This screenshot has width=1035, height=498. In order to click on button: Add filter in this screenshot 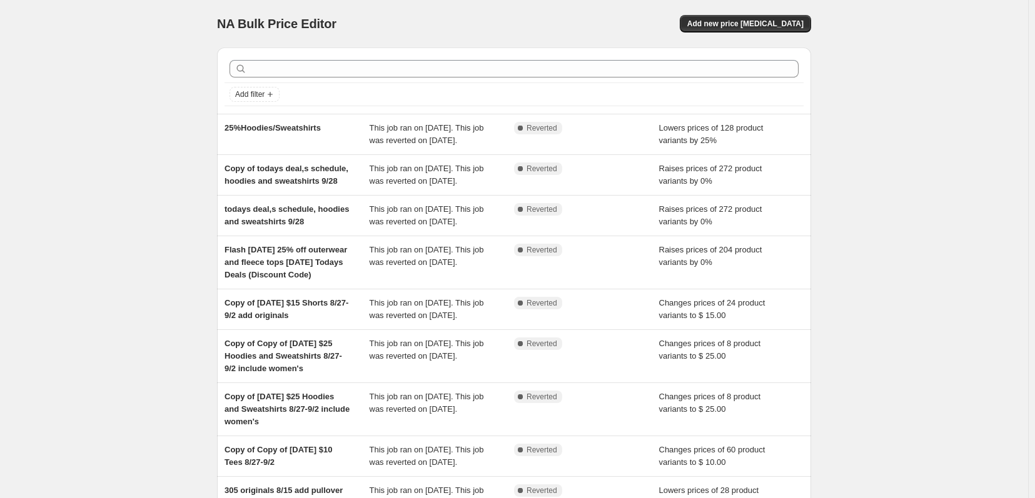, I will do `click(254, 94)`.